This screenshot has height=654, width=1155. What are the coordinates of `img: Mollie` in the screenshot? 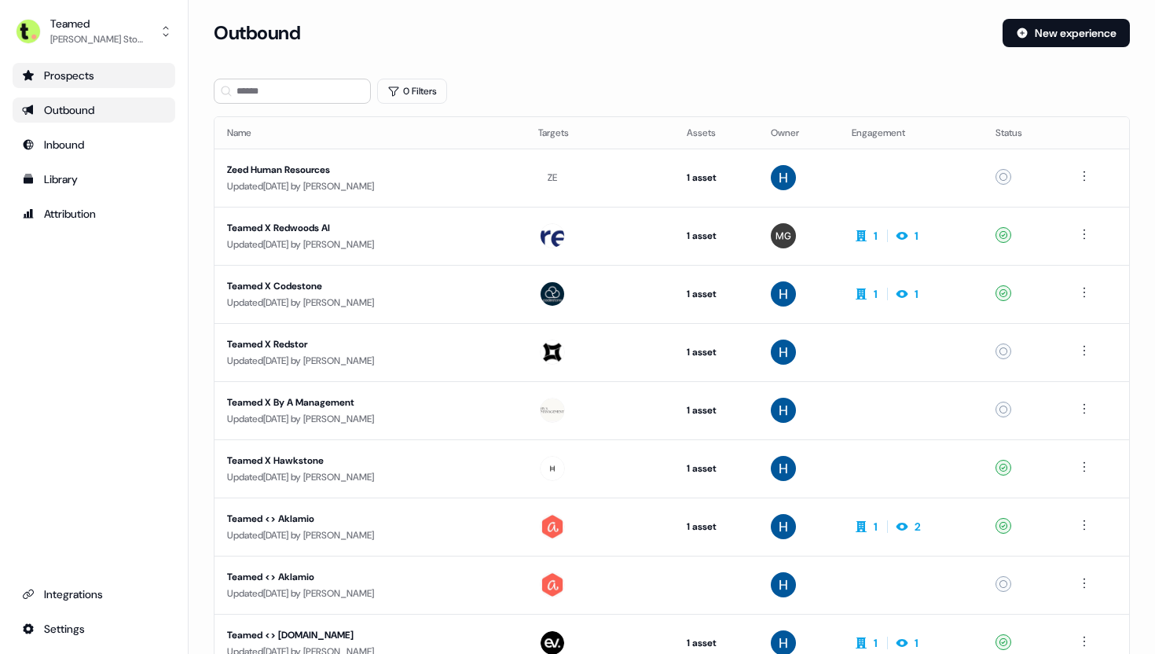 It's located at (784, 236).